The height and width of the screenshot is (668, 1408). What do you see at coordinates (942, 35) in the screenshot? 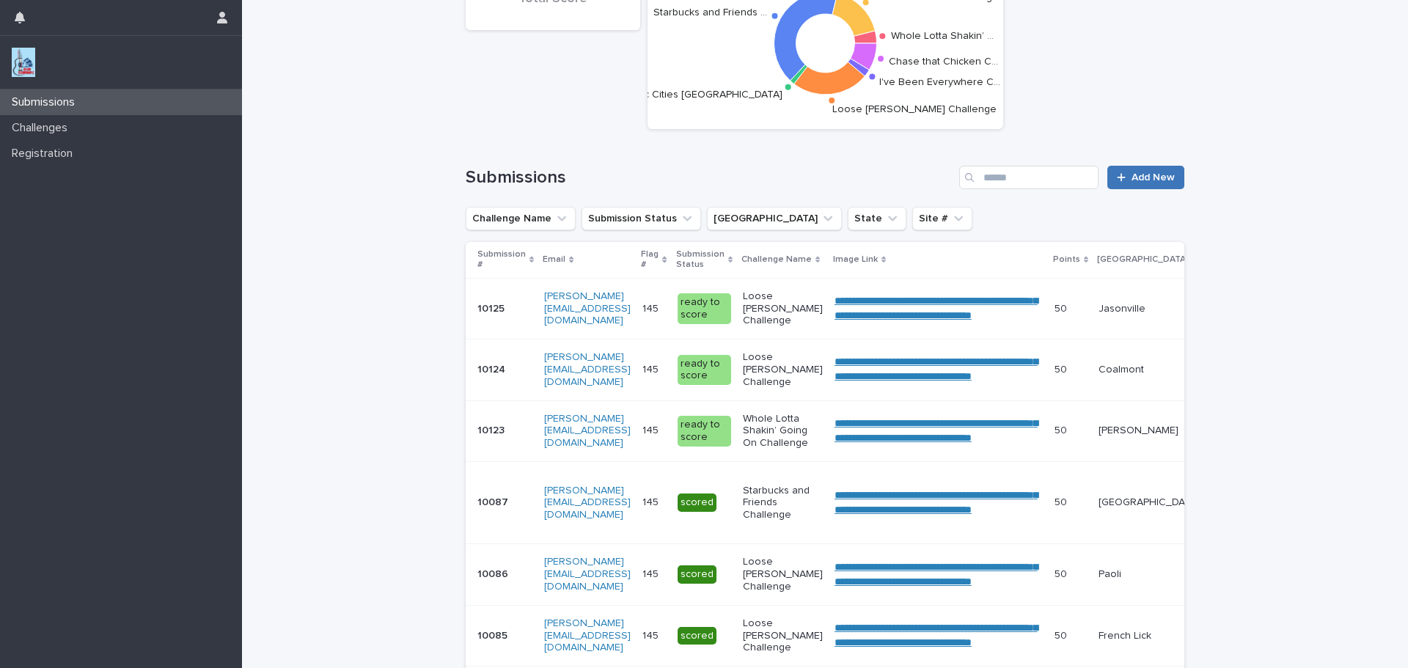
I see `text: Whole Lotta Shakin’ …` at bounding box center [942, 35].